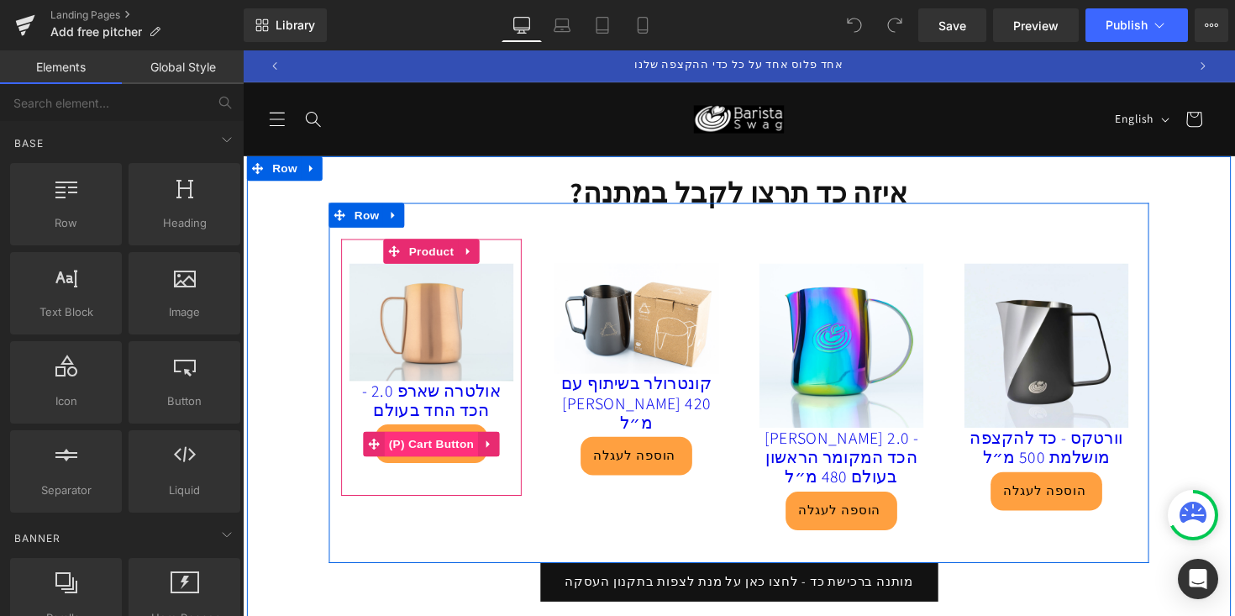 This screenshot has width=1235, height=616. What do you see at coordinates (182, 67) in the screenshot?
I see `a: Global Style` at bounding box center [182, 67].